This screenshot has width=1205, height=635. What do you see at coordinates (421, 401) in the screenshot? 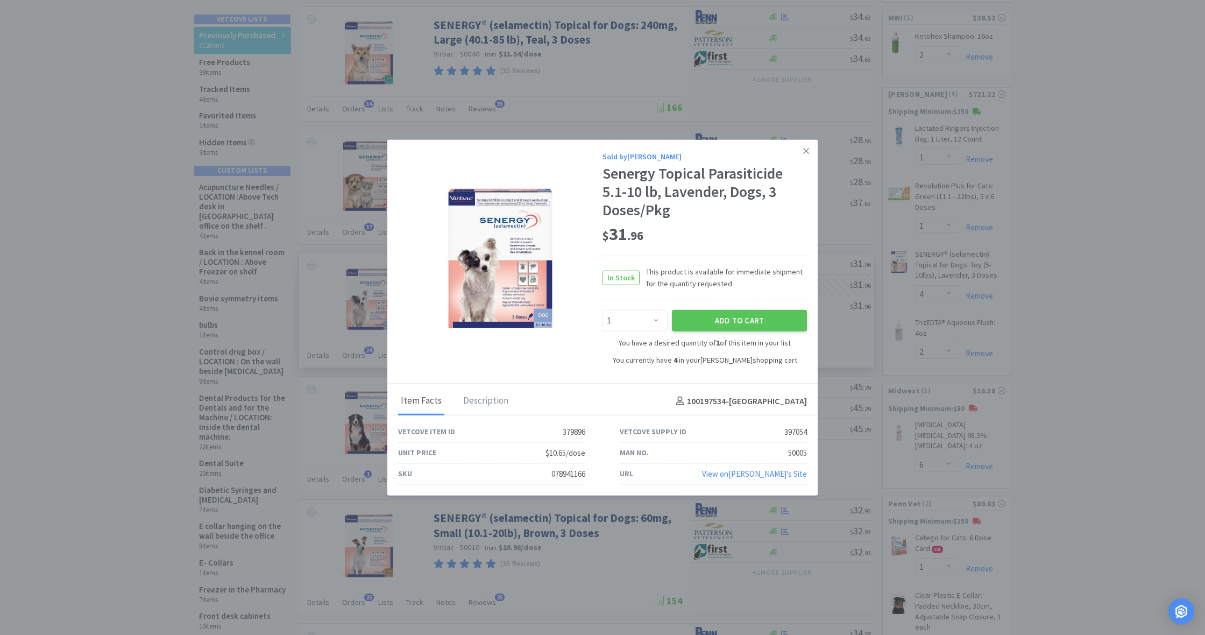
I see `div: Item Facts` at bounding box center [421, 401].